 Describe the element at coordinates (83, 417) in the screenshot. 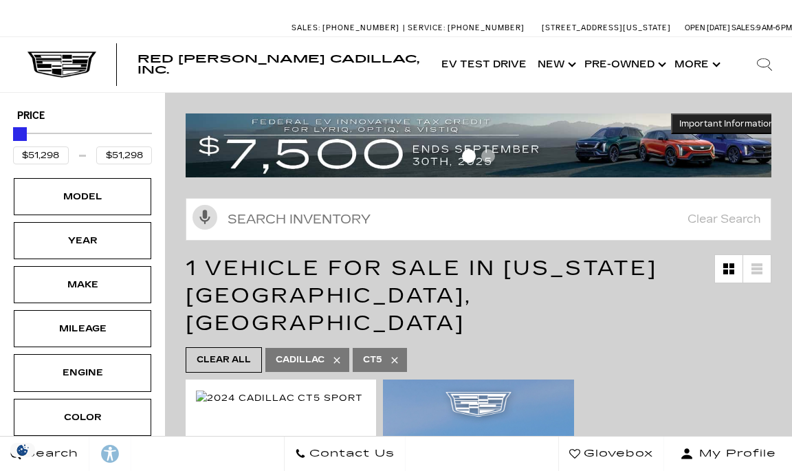

I see `div: Color` at that location.